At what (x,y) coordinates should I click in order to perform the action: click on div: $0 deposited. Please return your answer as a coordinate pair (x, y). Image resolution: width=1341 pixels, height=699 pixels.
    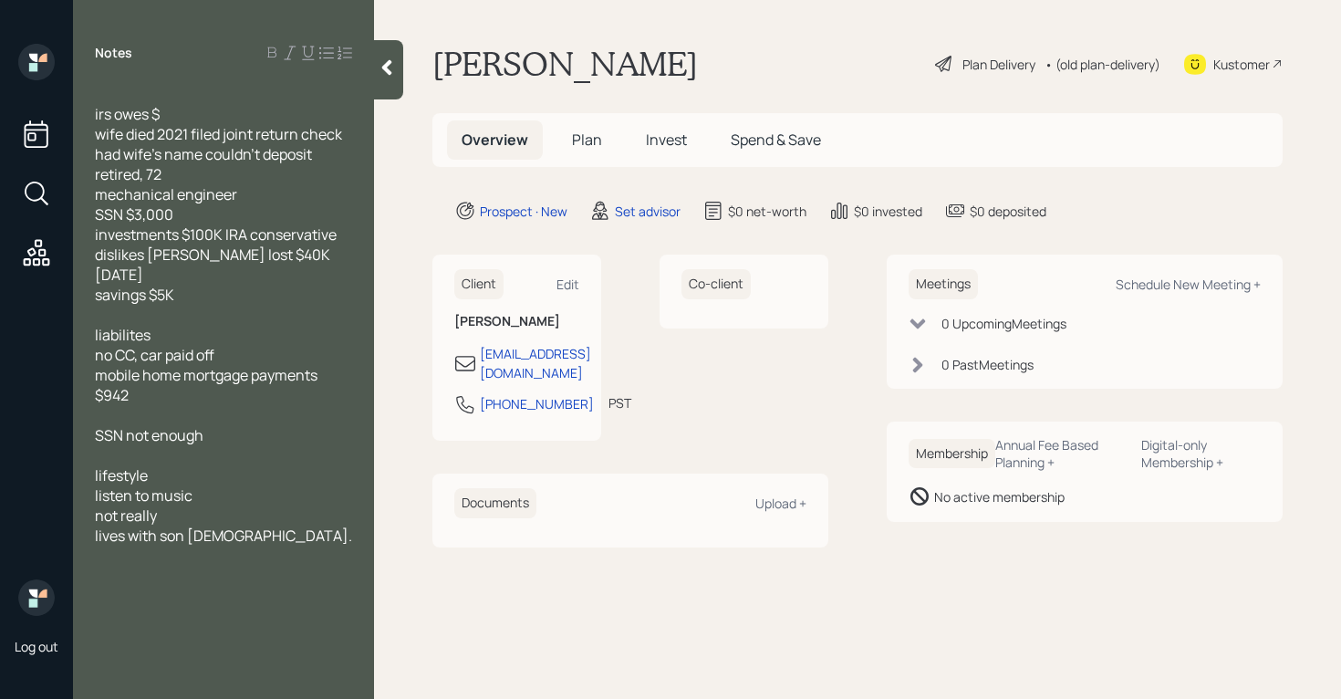
    Looking at the image, I should click on (1008, 211).